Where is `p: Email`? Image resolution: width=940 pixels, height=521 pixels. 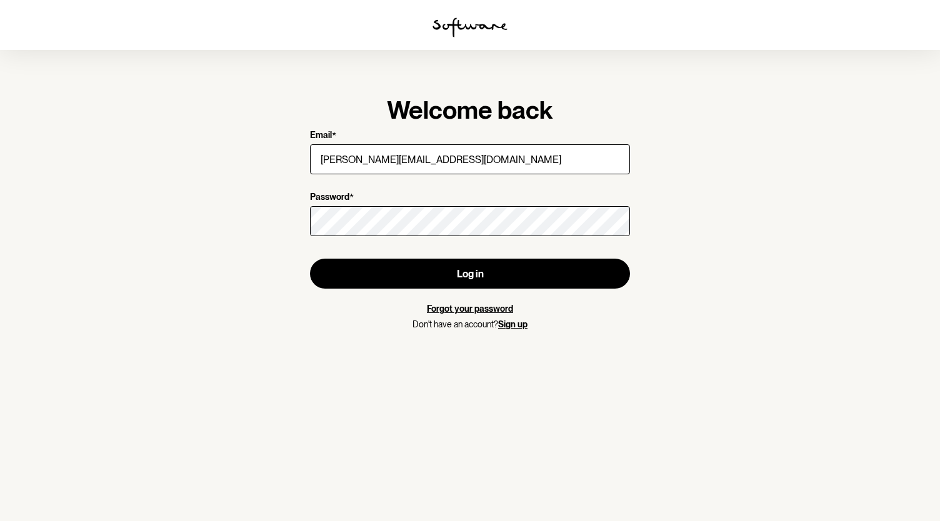
p: Email is located at coordinates (321, 136).